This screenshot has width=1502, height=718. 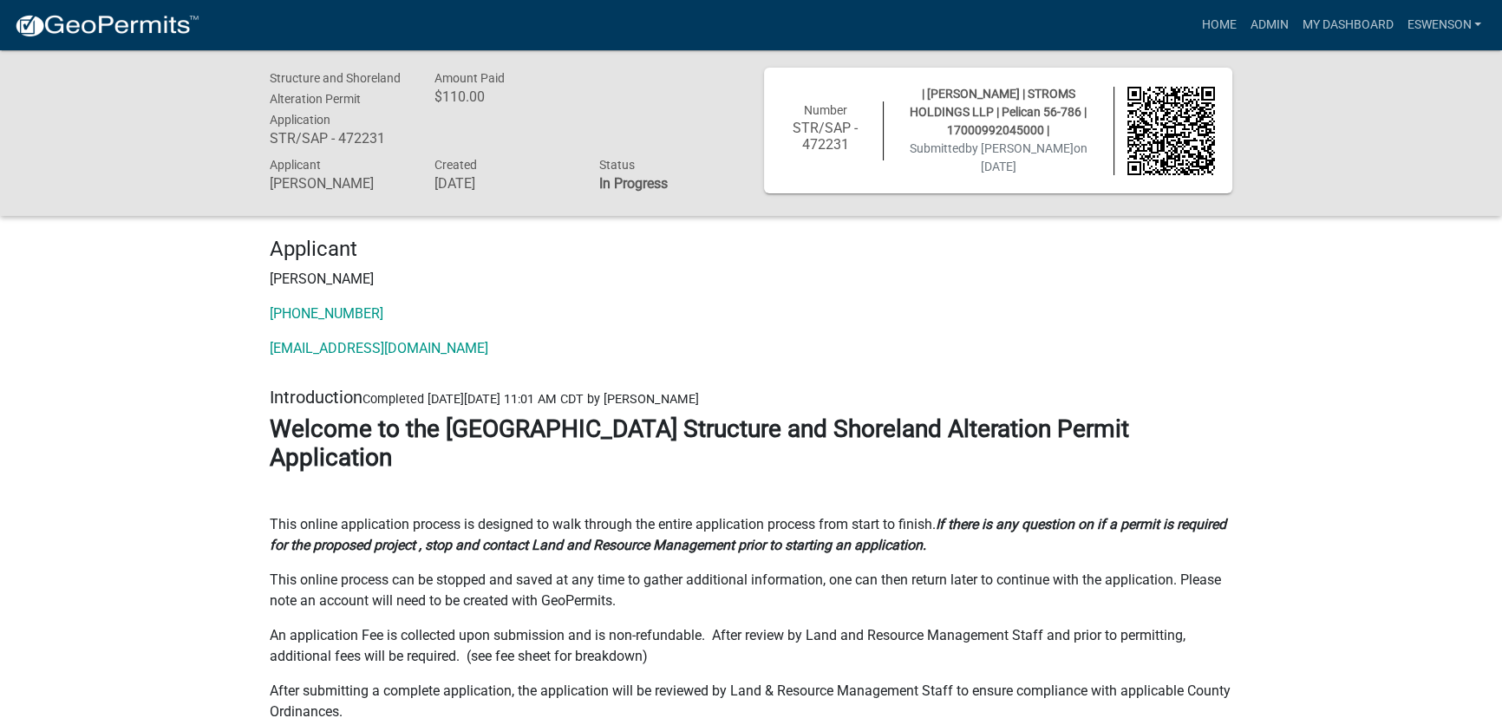 What do you see at coordinates (747, 534) in the screenshot?
I see `strong: If there is any question on if a permit is required for the proposed project , stop and contact L...` at bounding box center [747, 534].